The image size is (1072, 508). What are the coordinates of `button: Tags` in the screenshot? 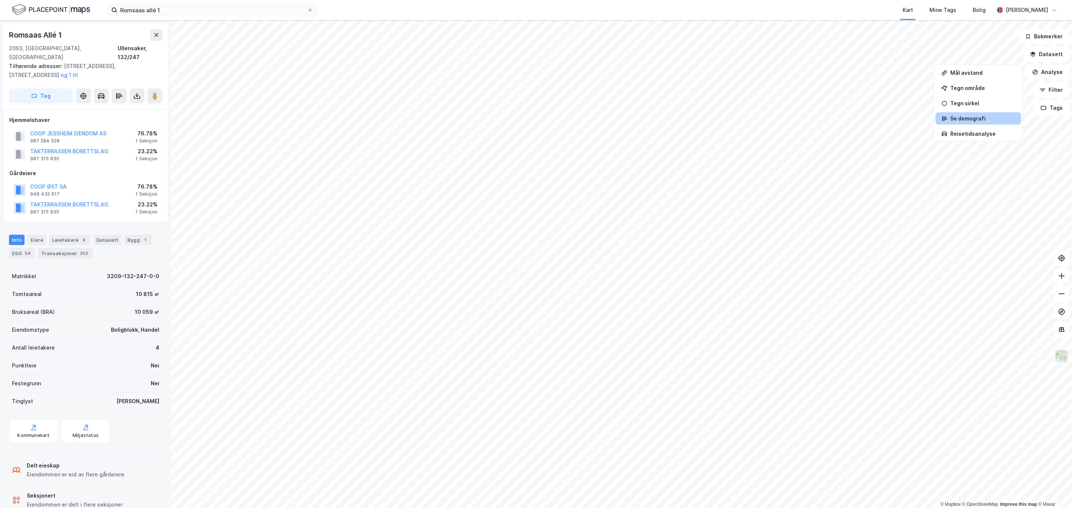 It's located at (1051, 108).